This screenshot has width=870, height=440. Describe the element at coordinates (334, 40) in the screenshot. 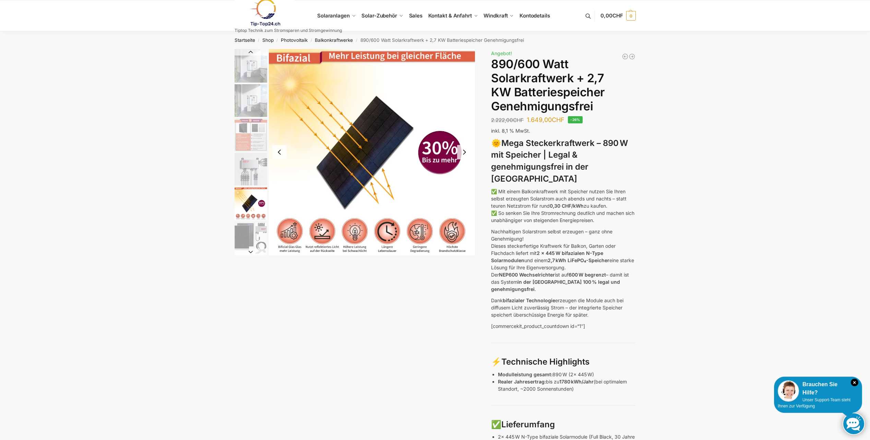

I see `a: Balkonkraftwerke` at that location.